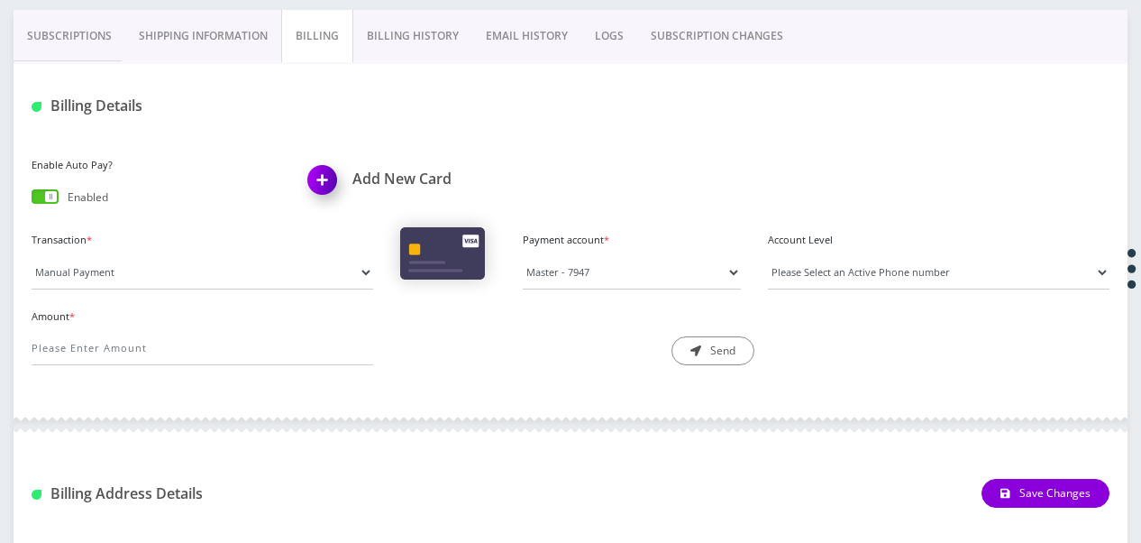 The width and height of the screenshot is (1141, 543). What do you see at coordinates (713, 351) in the screenshot?
I see `button: Send` at bounding box center [713, 351].